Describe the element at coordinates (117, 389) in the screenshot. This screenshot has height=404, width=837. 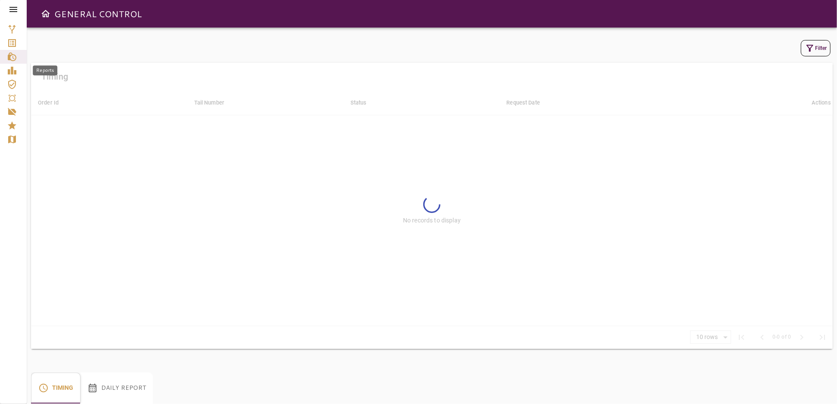
I see `button: Daily Report` at that location.